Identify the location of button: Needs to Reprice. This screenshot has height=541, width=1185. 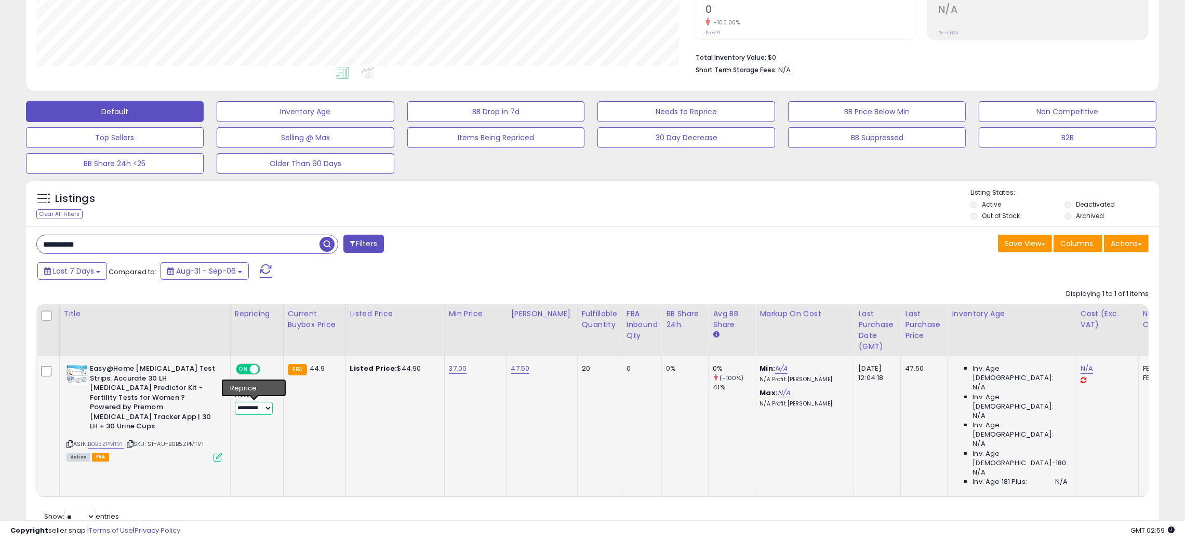
(686, 112).